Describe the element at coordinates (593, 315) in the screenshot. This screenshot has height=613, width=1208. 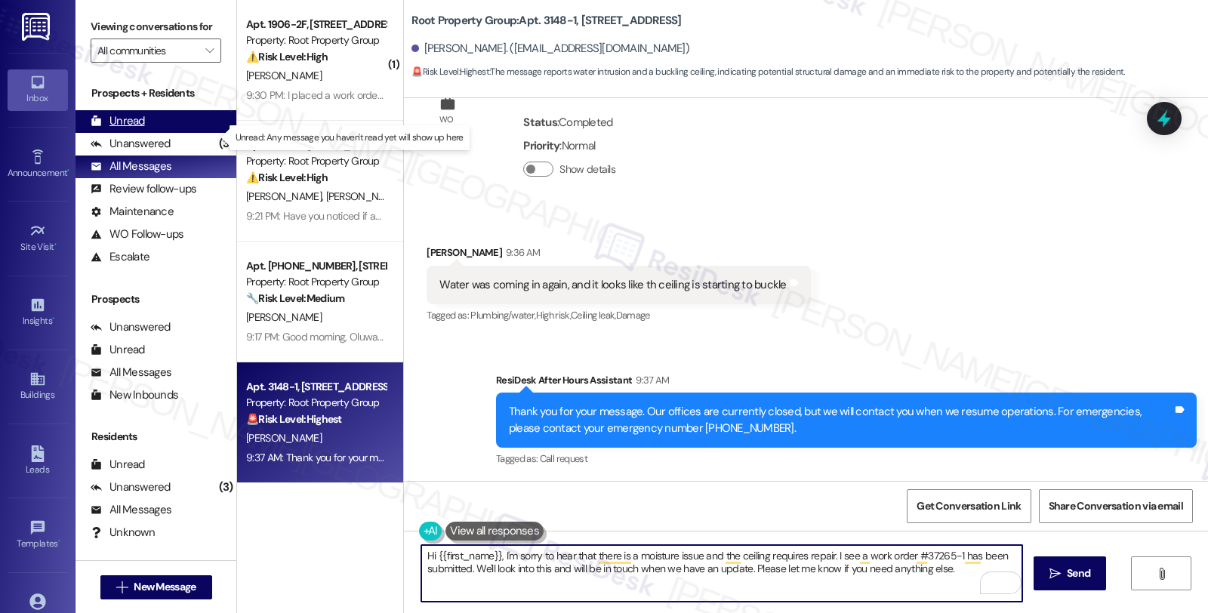
I see `span: Ceiling leak ,` at that location.